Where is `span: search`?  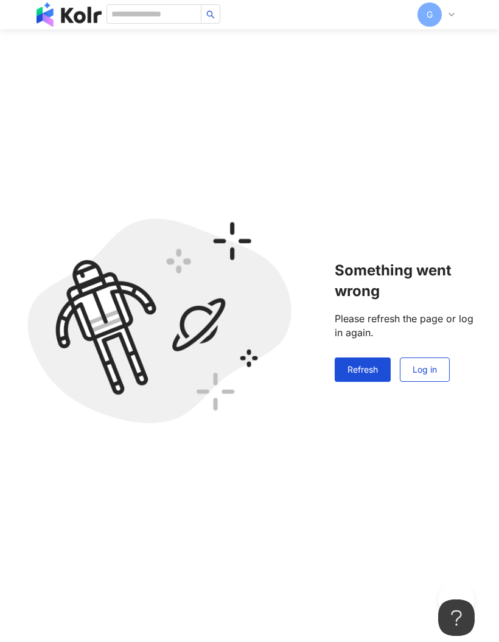 span: search is located at coordinates (210, 15).